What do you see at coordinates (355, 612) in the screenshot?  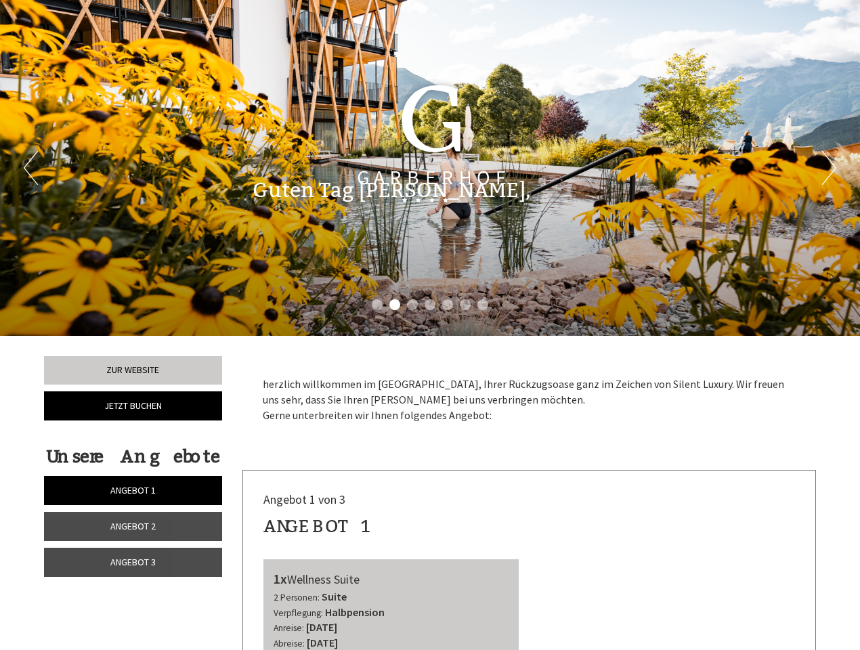 I see `b: Halbpension` at bounding box center [355, 612].